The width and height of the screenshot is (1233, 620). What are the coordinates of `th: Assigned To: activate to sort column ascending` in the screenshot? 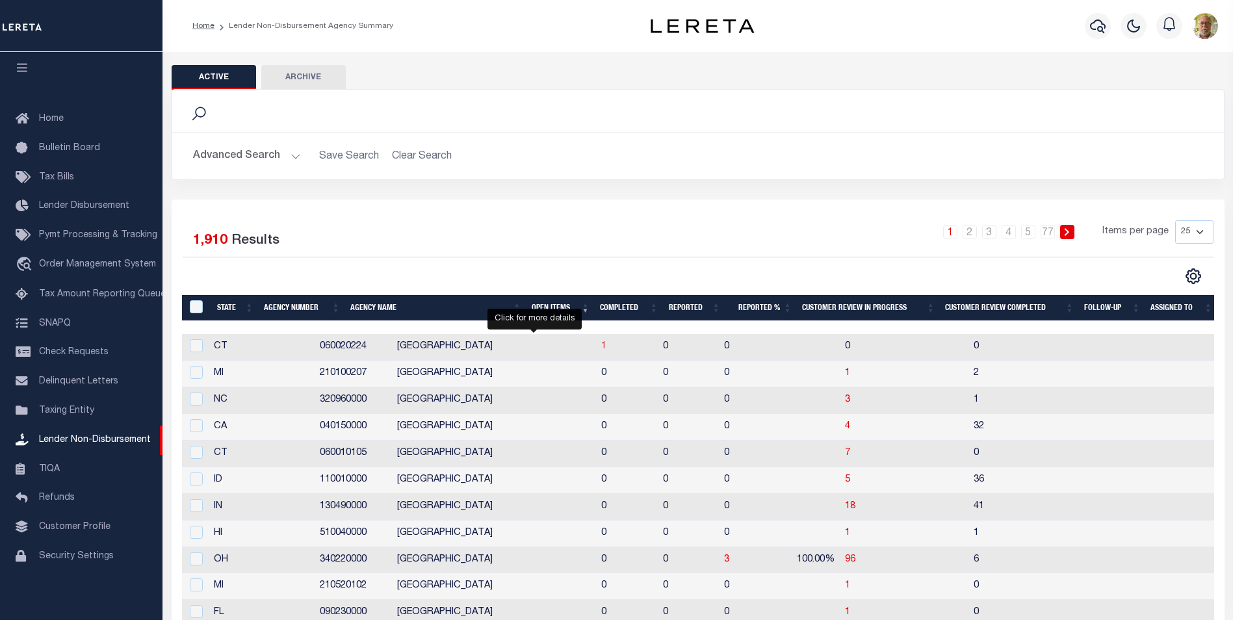 It's located at (1181, 308).